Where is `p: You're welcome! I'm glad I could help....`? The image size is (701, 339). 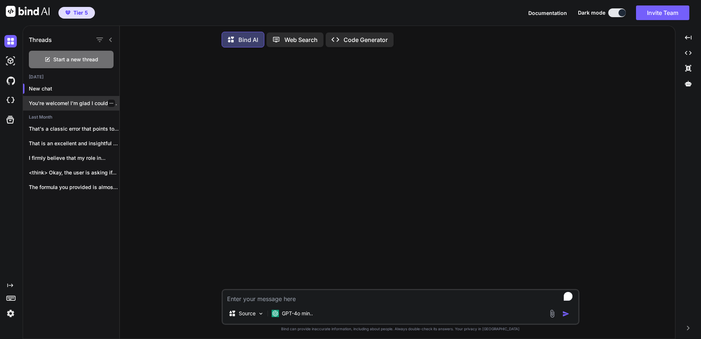 p: You're welcome! I'm glad I could help.... is located at coordinates (74, 103).